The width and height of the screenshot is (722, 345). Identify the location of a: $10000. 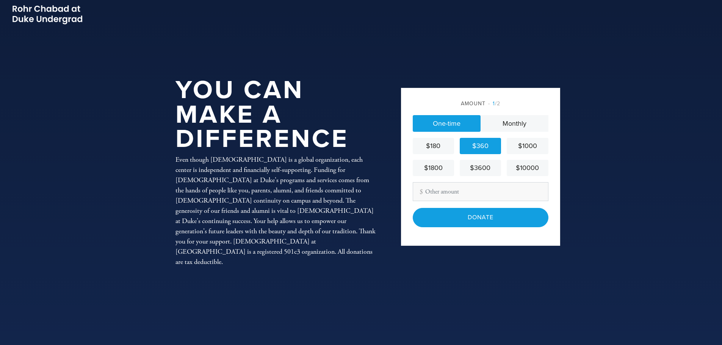
(527, 168).